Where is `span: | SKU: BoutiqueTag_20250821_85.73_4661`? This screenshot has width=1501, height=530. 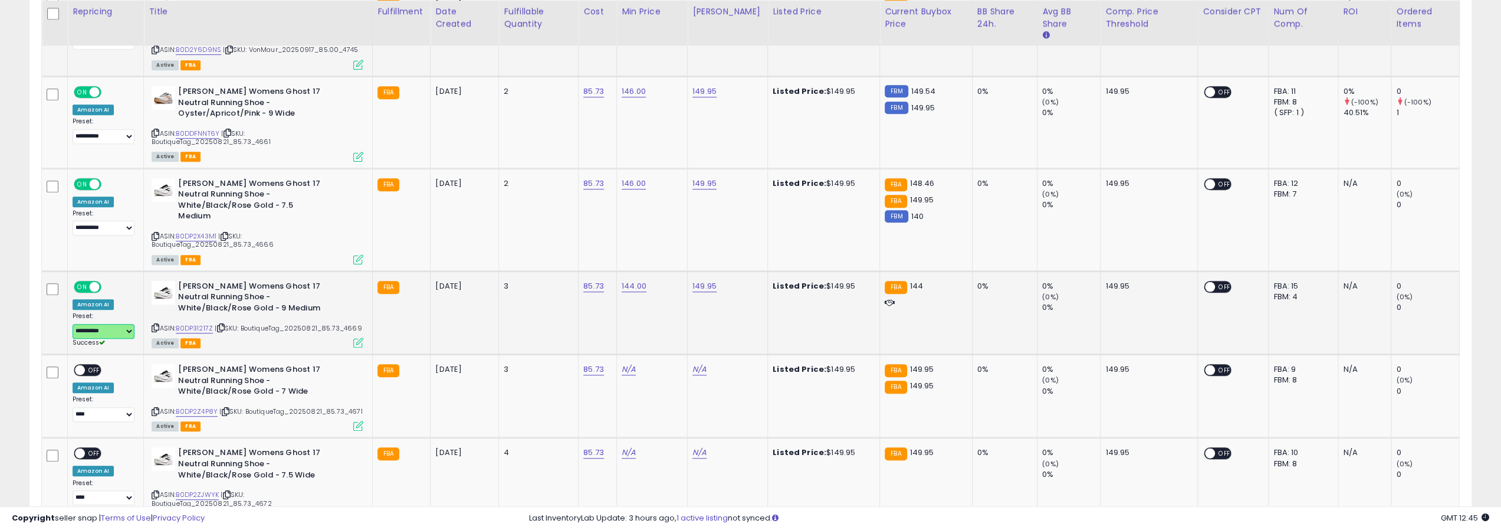
span: | SKU: BoutiqueTag_20250821_85.73_4661 is located at coordinates (211, 137).